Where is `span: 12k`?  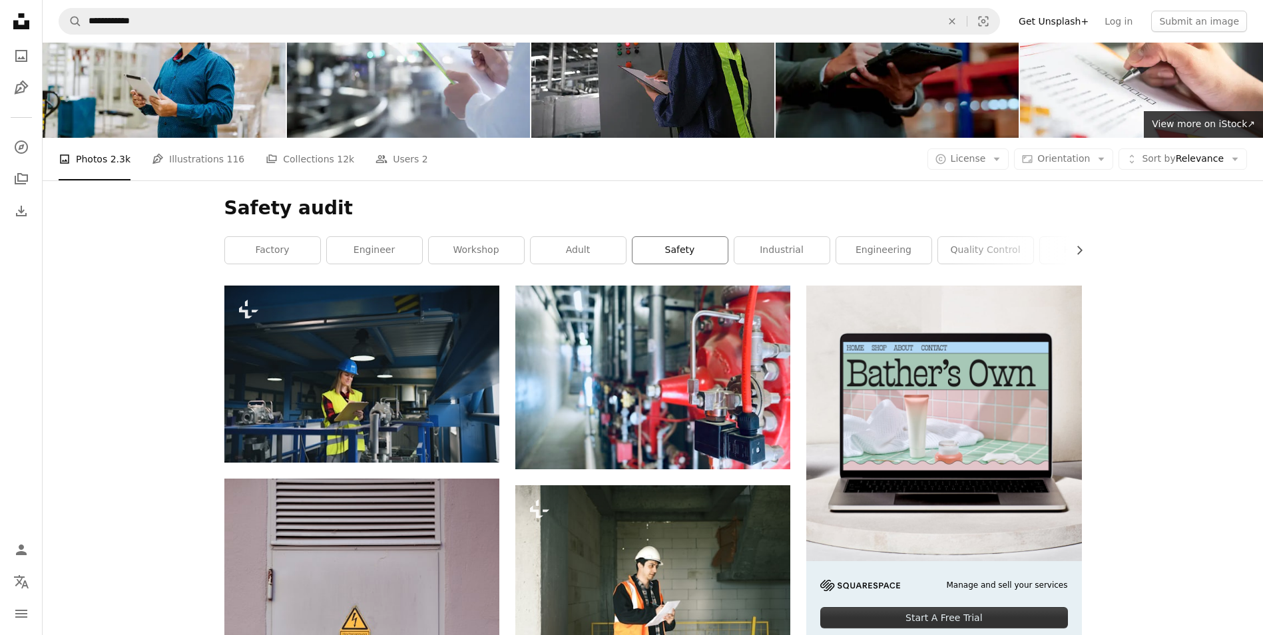
span: 12k is located at coordinates (346, 159).